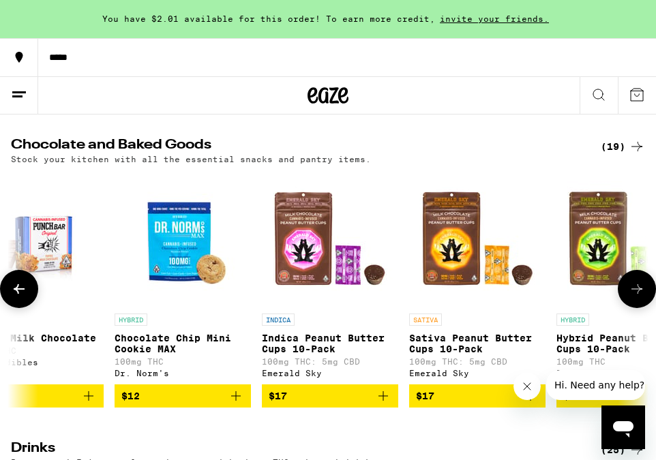 The height and width of the screenshot is (460, 656). I want to click on a: Open page for Chocolate Chip Mini Cookie MAX from Dr. Norm's, so click(183, 278).